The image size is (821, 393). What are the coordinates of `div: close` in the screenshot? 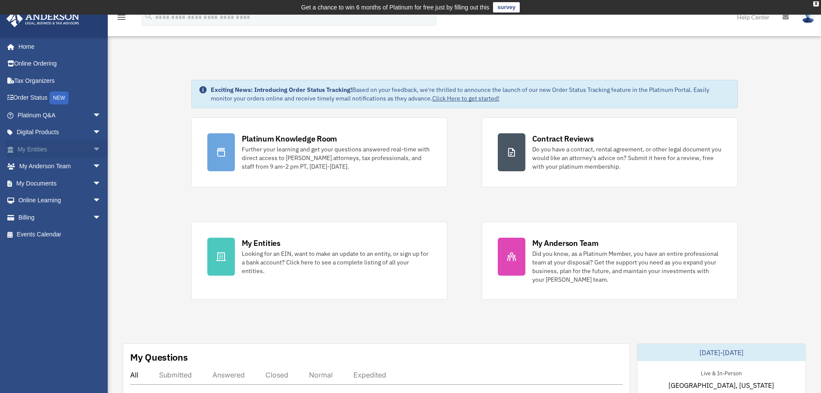 It's located at (816, 4).